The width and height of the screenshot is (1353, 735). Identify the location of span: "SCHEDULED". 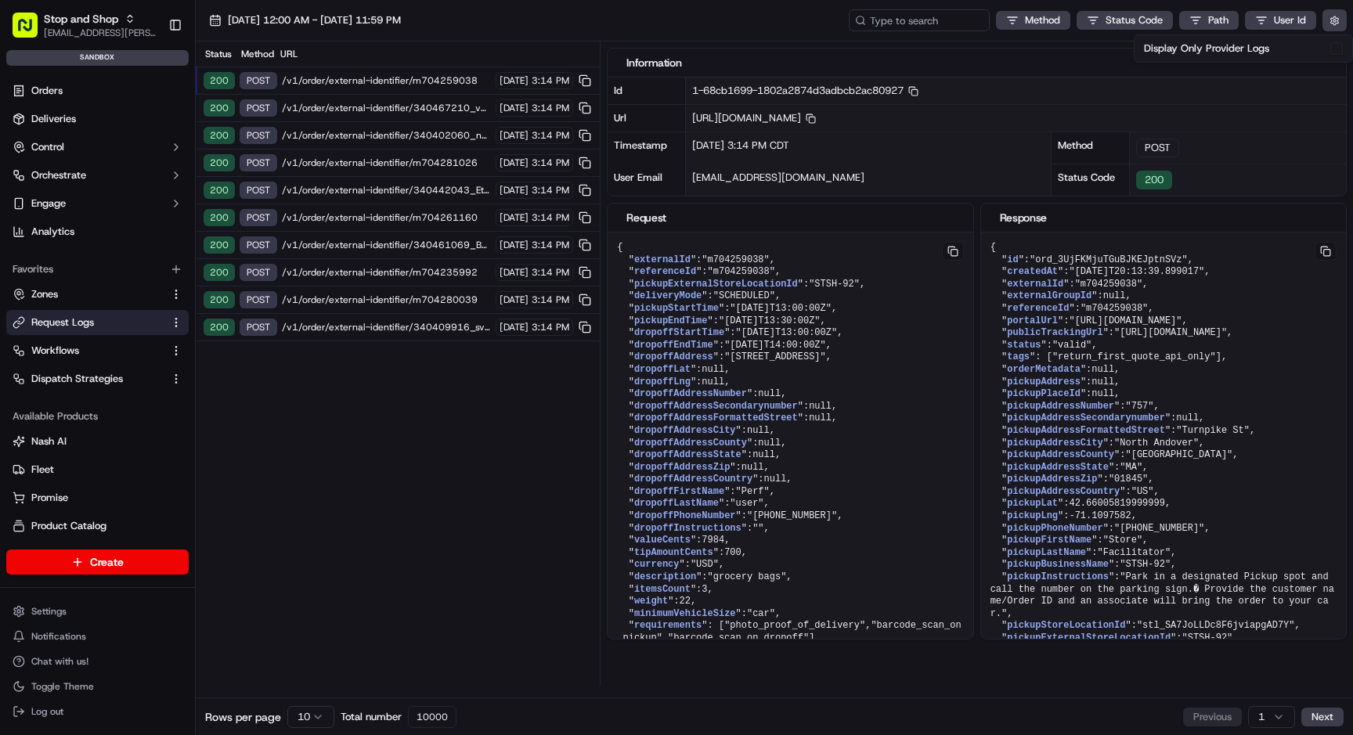
(744, 296).